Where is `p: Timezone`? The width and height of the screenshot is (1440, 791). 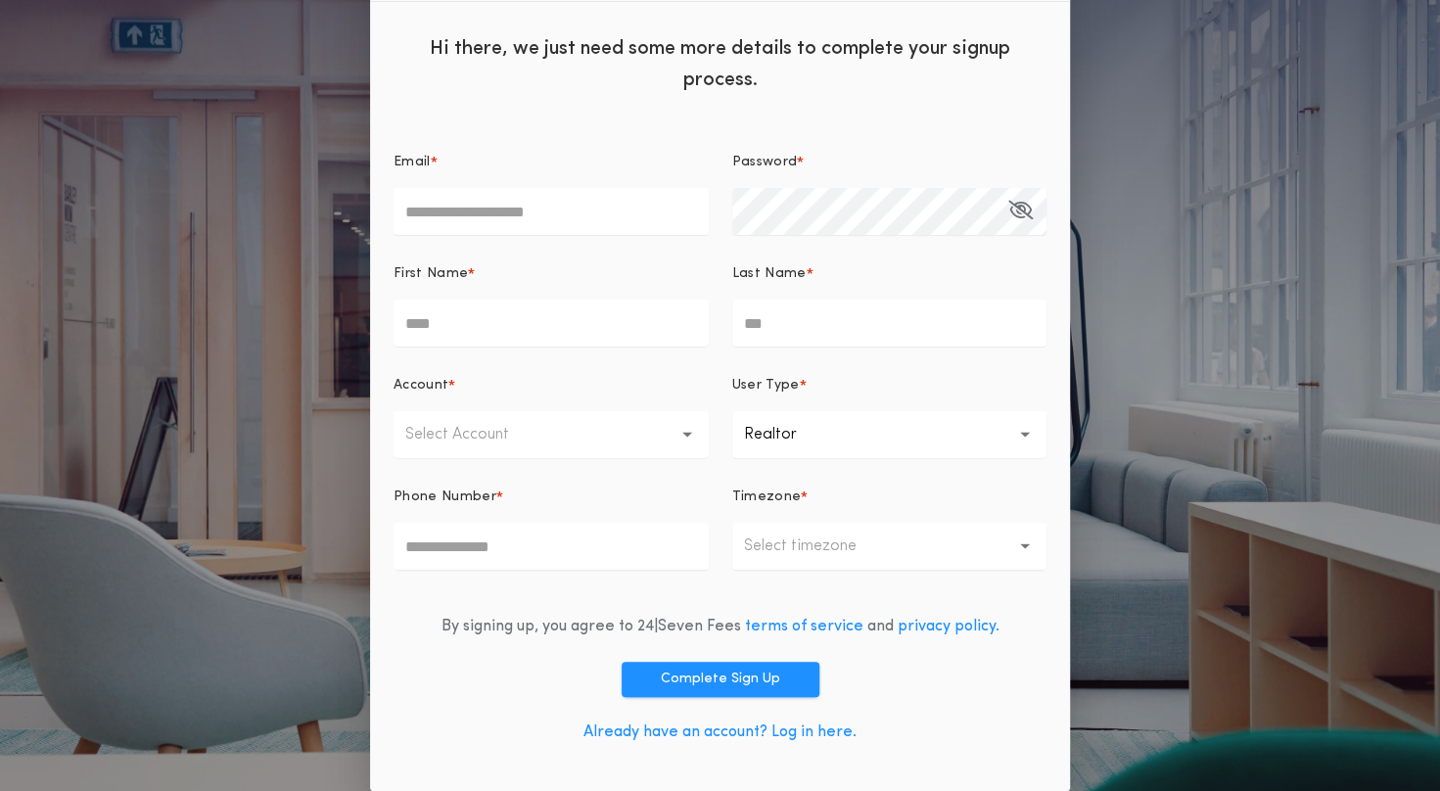
p: Timezone is located at coordinates (766, 497).